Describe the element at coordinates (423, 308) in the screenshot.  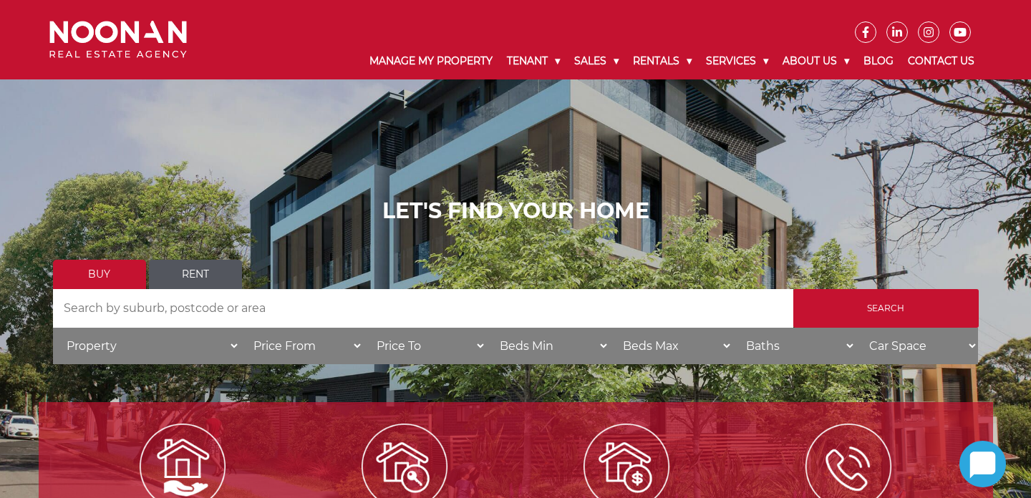
I see `input: Search by suburb, postcode or area` at that location.